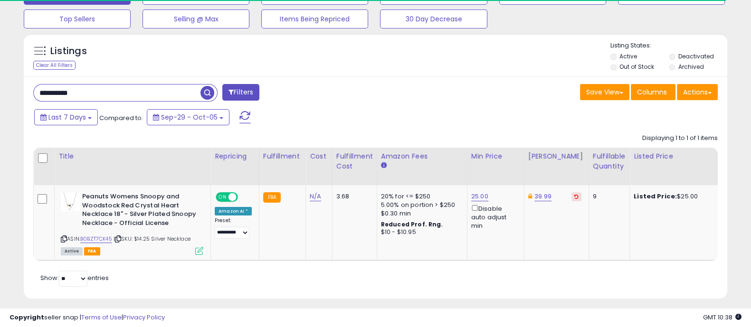 The image size is (751, 327). Describe the element at coordinates (92, 251) in the screenshot. I see `span: FBA` at that location.